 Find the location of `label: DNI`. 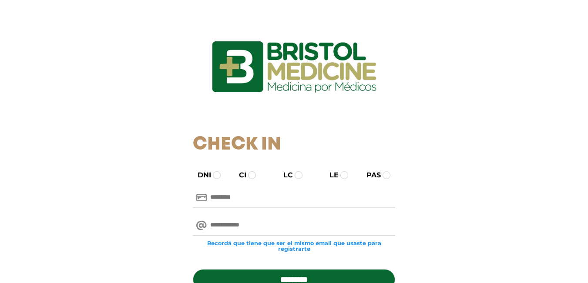

label: DNI is located at coordinates (200, 175).